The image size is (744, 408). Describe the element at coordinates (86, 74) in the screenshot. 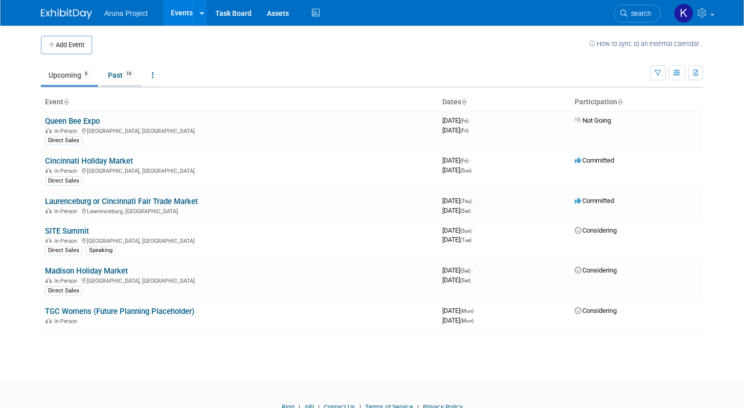

I see `span: 6` at that location.